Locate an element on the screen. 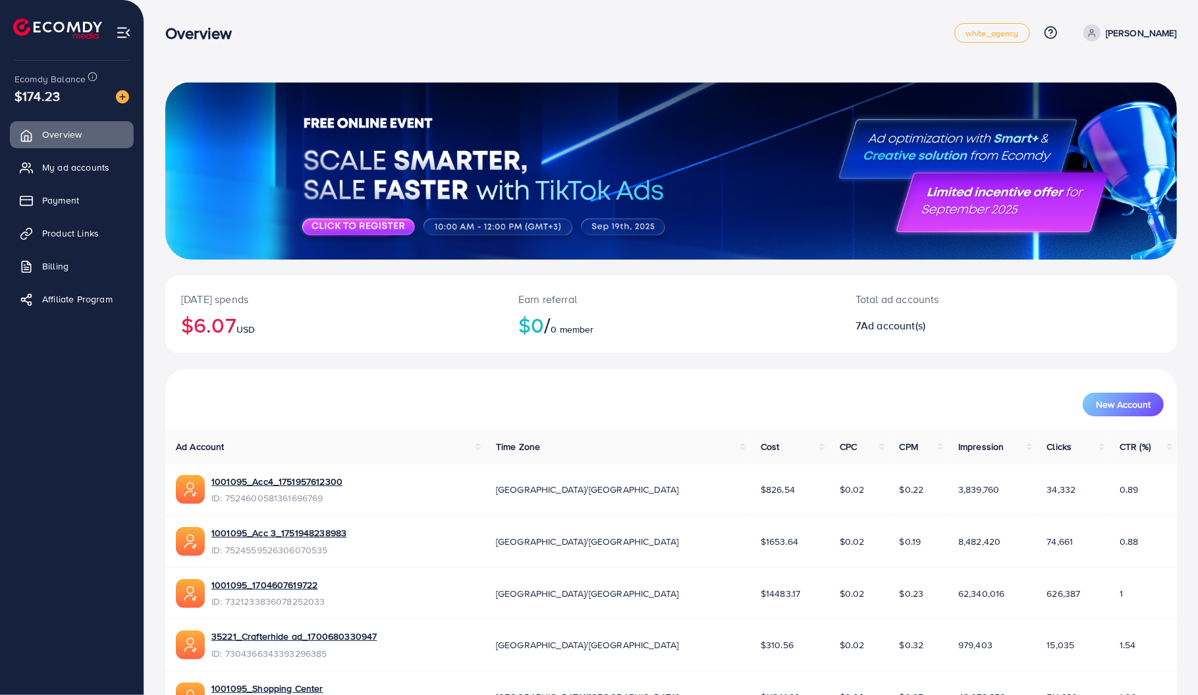 The height and width of the screenshot is (695, 1198). span: Payment is located at coordinates (61, 200).